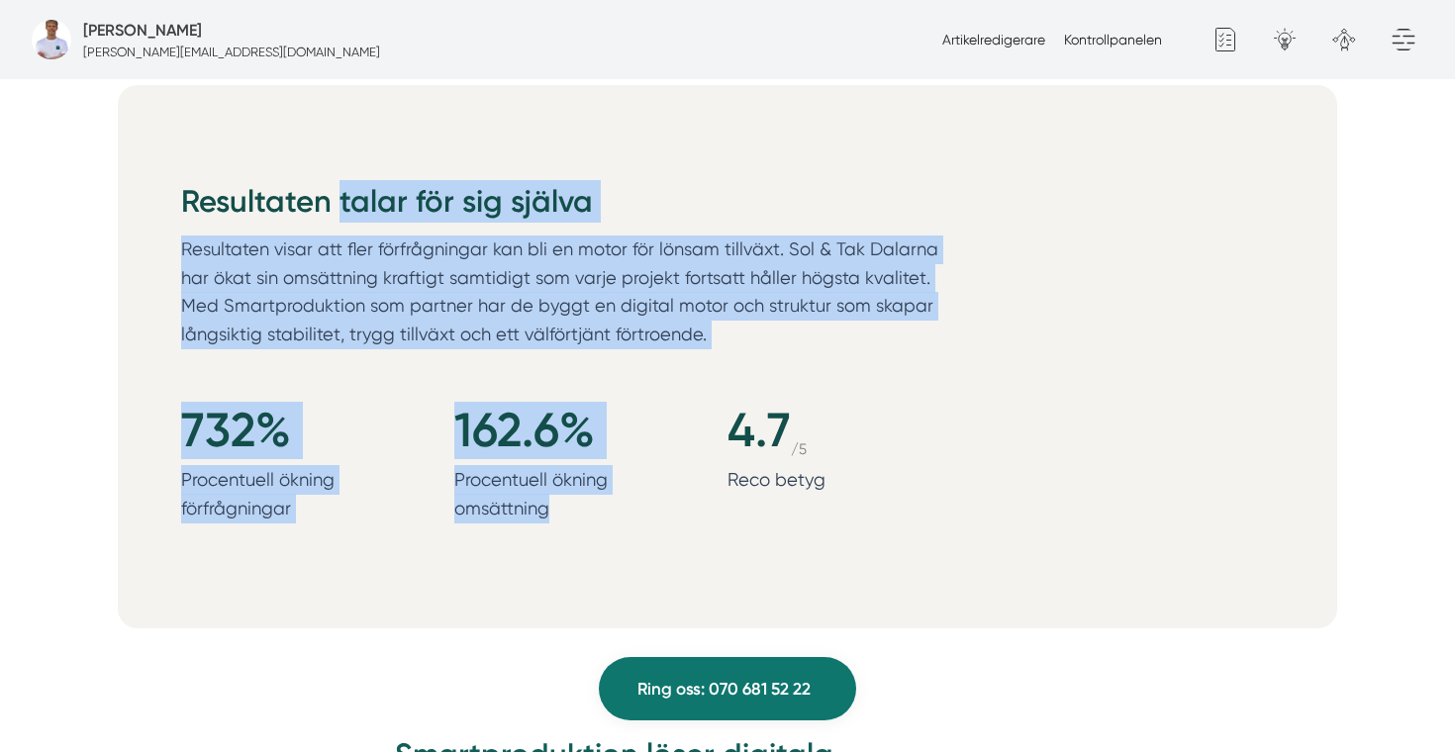 This screenshot has height=752, width=1455. I want to click on span: 162.6, so click(507, 430).